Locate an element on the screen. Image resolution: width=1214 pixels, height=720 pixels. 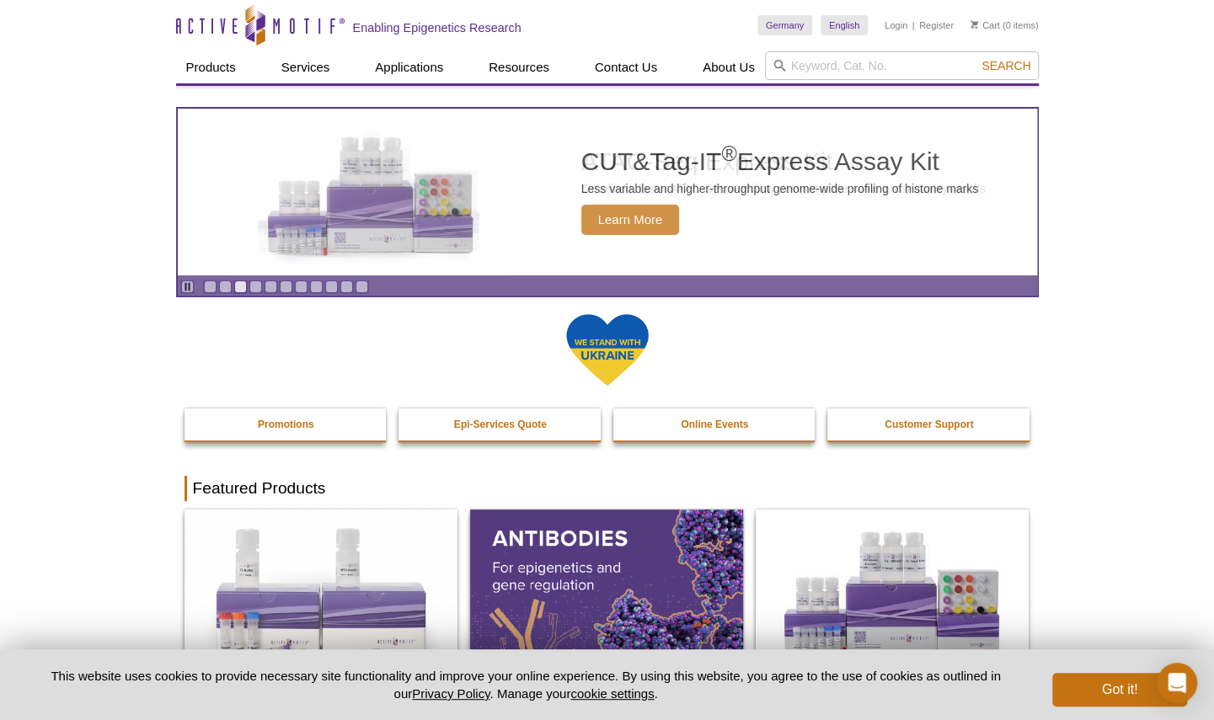
a: Privacy Policy is located at coordinates (451, 693).